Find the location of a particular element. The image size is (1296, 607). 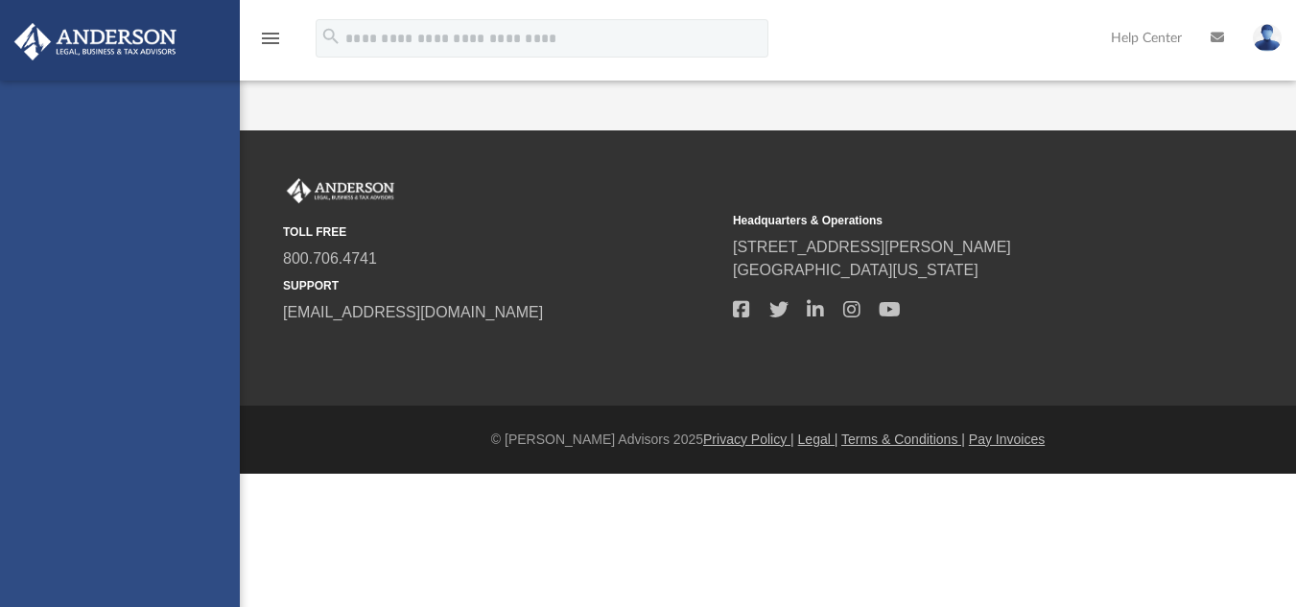

i: search is located at coordinates (331, 36).